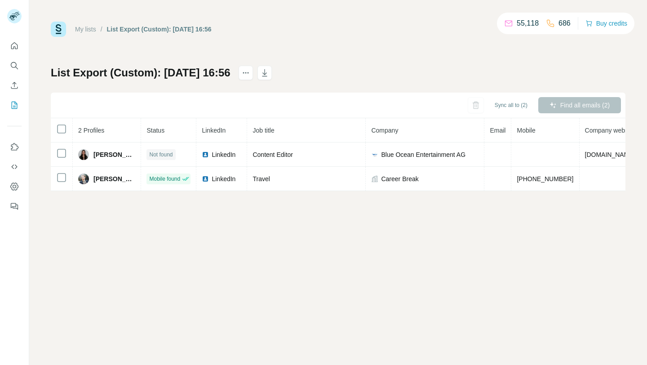 The image size is (647, 365). Describe the element at coordinates (610, 130) in the screenshot. I see `span: Company website` at that location.